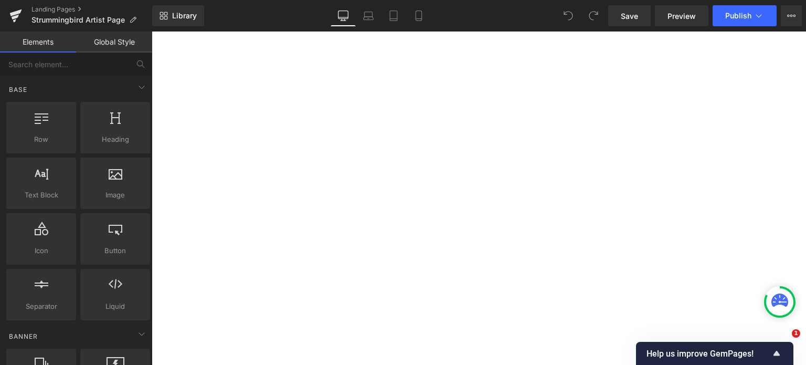 This screenshot has width=806, height=365. Describe the element at coordinates (41, 250) in the screenshot. I see `span: Icon` at that location.